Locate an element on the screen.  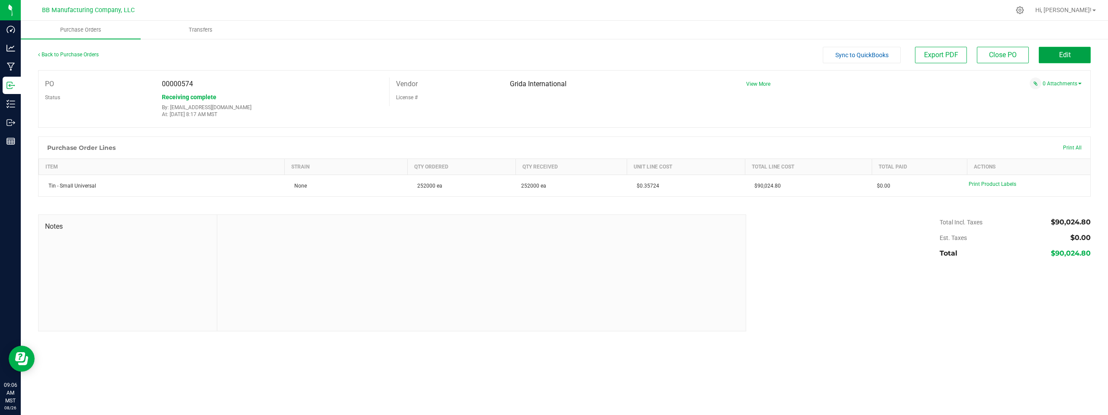
th: Total Line Cost is located at coordinates (808, 167).